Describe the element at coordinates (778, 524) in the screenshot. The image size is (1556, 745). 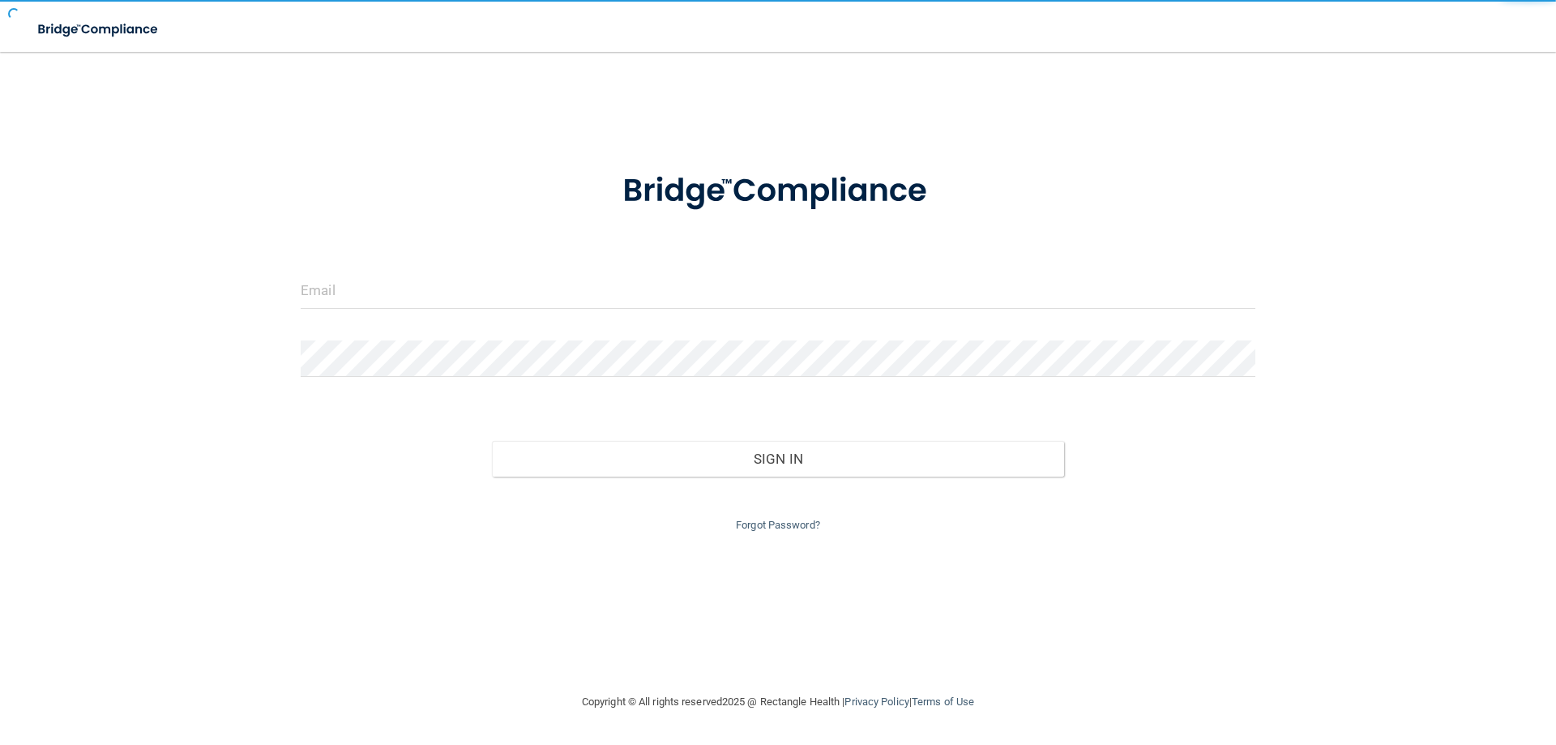
I see `a: Forgot Password?` at that location.